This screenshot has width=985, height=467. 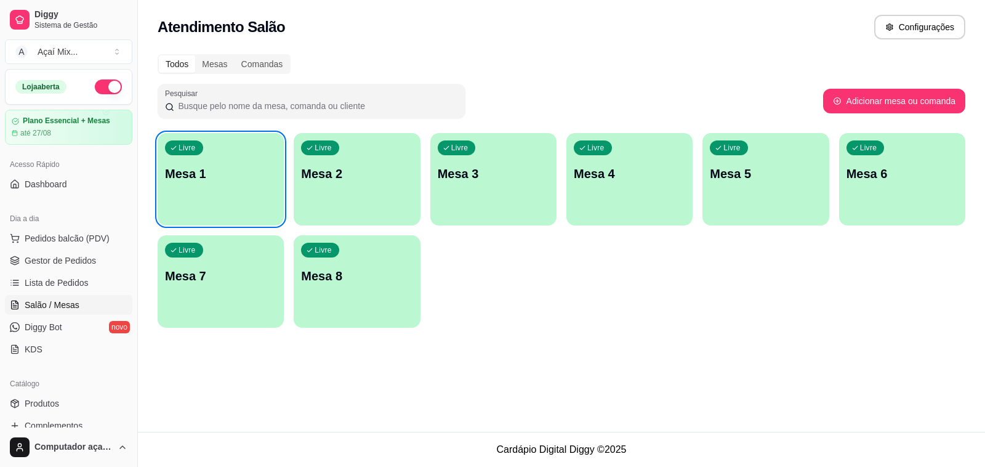 What do you see at coordinates (67, 238) in the screenshot?
I see `span: Pedidos balcão (PDV)` at bounding box center [67, 238].